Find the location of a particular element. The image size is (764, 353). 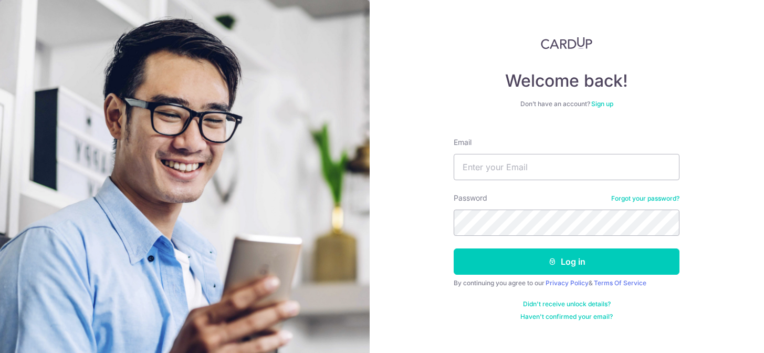

h4: Welcome back! is located at coordinates (567, 81).